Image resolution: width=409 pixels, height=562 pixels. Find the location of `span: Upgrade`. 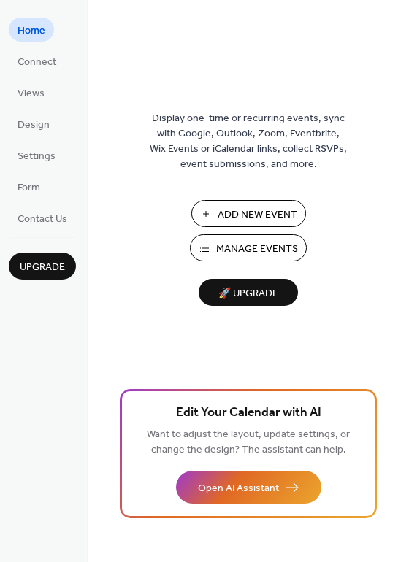

span: Upgrade is located at coordinates (42, 267).